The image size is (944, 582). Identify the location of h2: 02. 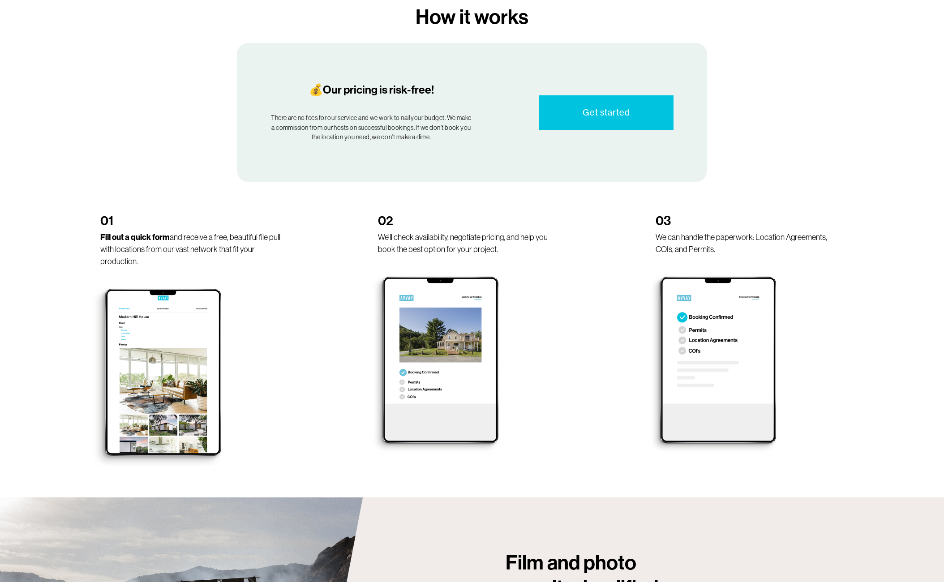
(472, 221).